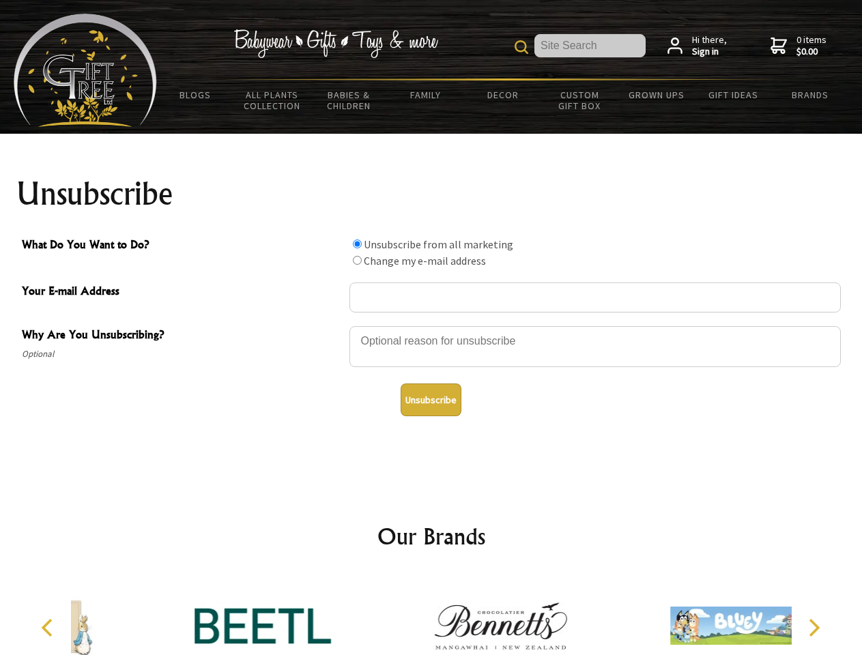 This screenshot has height=655, width=862. Describe the element at coordinates (733, 95) in the screenshot. I see `a: Gift Ideas` at that location.